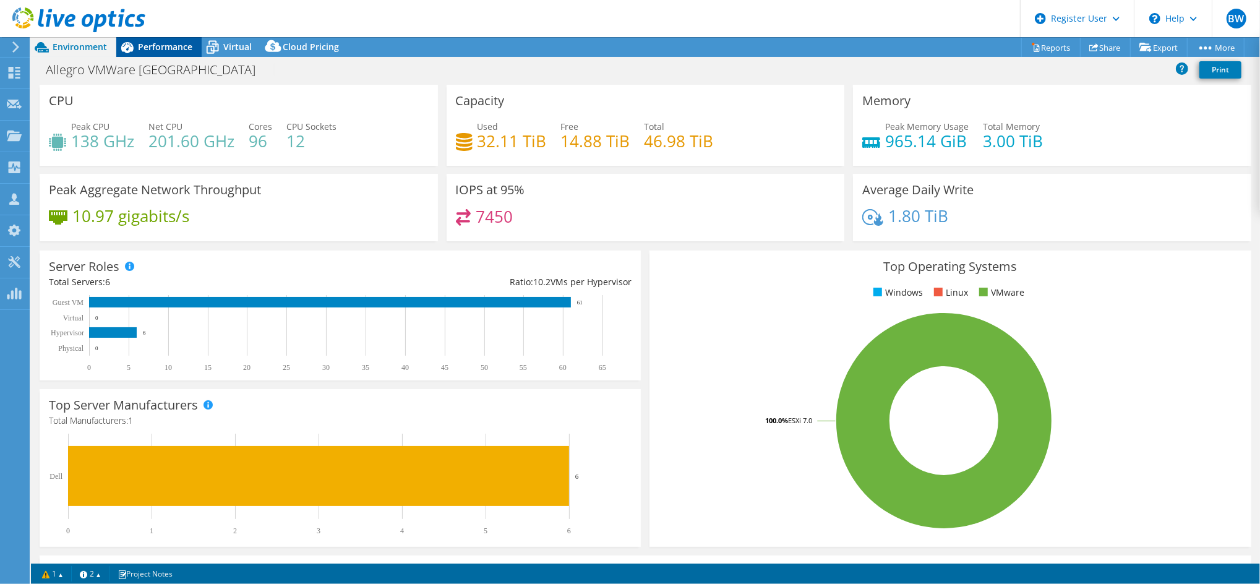 The height and width of the screenshot is (584, 1260). I want to click on div: Total Servers:, so click(194, 282).